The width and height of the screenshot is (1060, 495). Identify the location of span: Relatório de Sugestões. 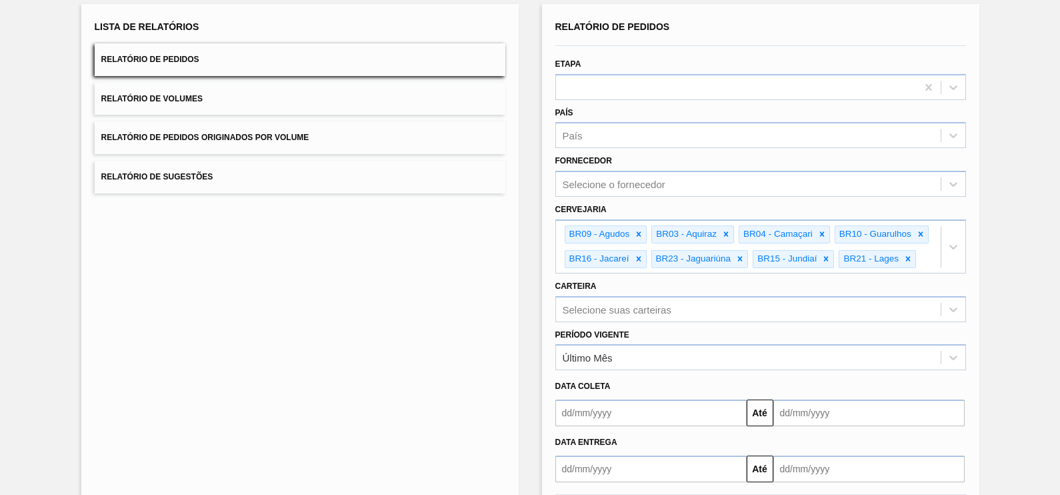
(157, 177).